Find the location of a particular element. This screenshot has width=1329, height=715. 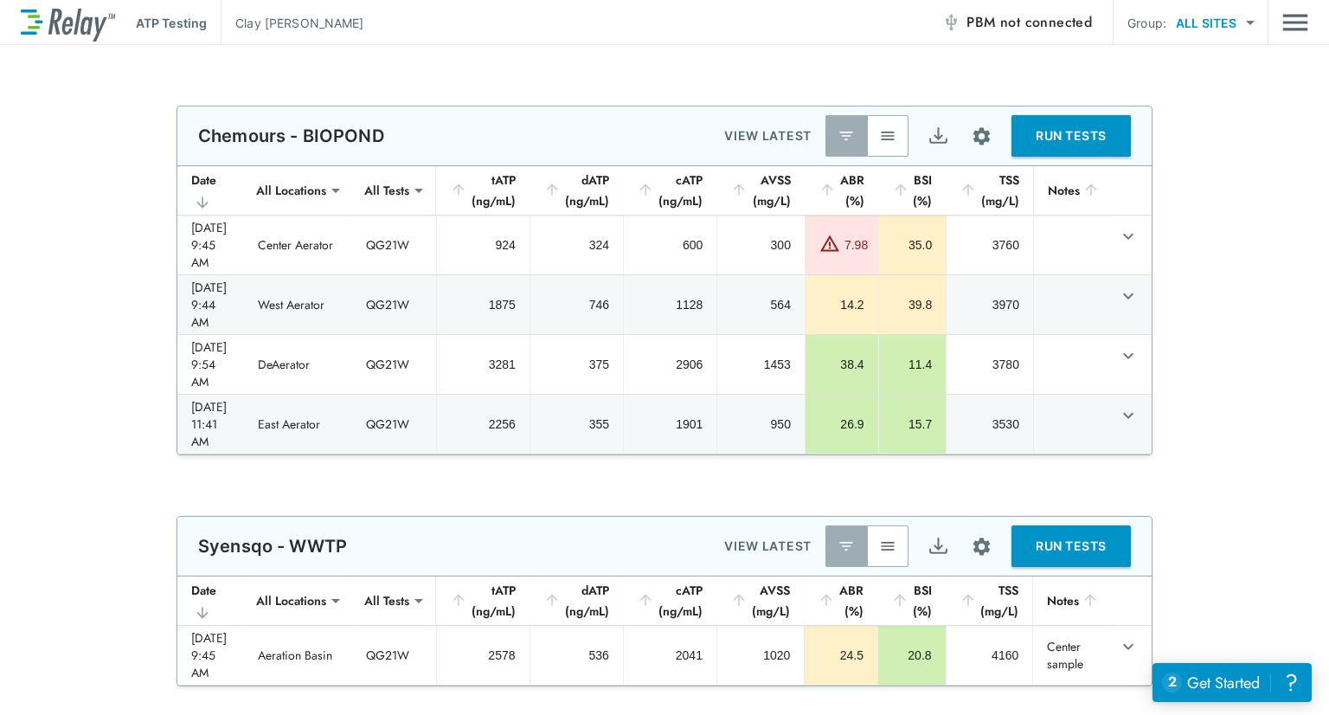

div: 300 is located at coordinates (760, 245).